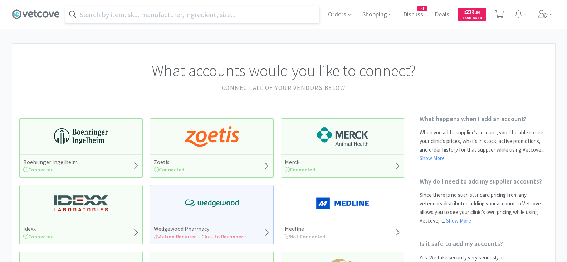 The image size is (567, 262). I want to click on h5: Boehringer Ingelheim, so click(50, 162).